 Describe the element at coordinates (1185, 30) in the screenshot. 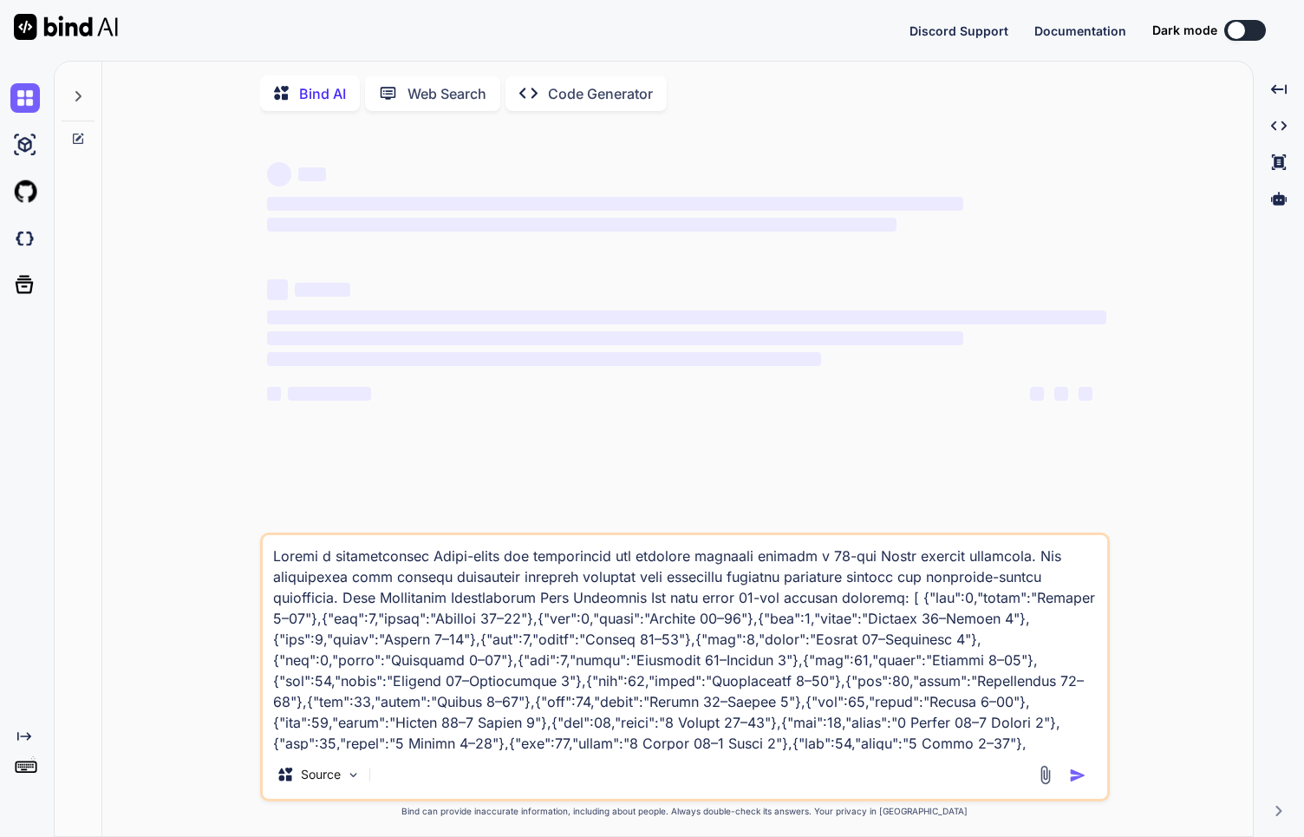

I see `span: Dark mode` at that location.